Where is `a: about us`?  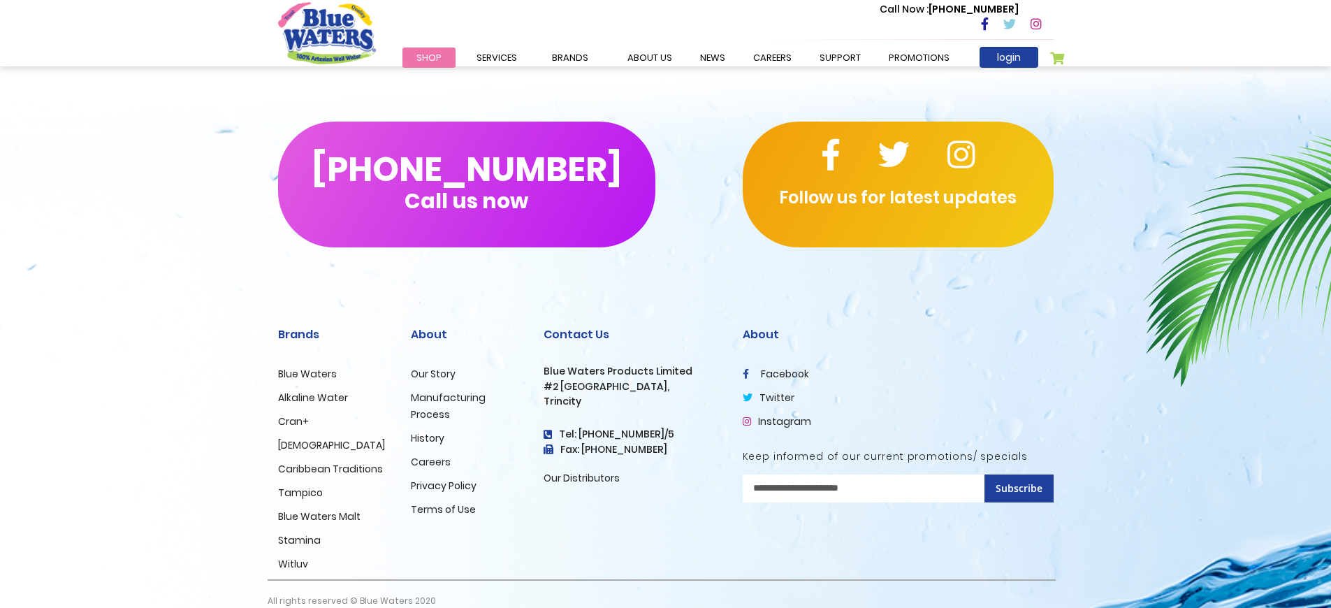 a: about us is located at coordinates (650, 57).